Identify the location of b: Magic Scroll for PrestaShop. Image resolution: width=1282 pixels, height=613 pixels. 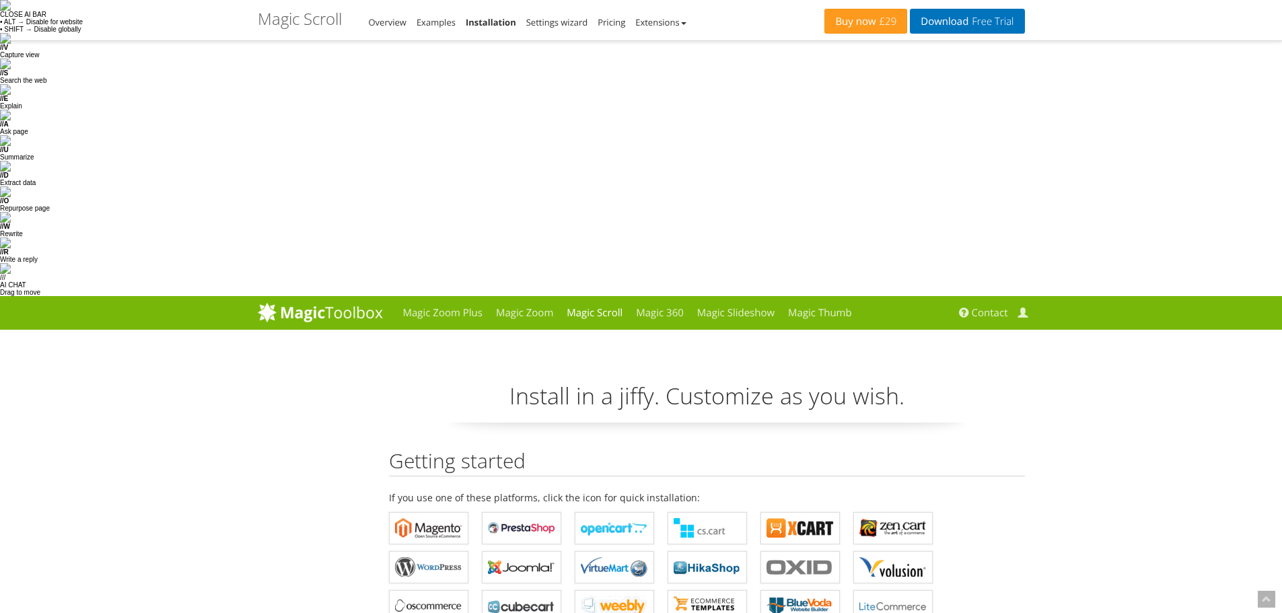
(522, 528).